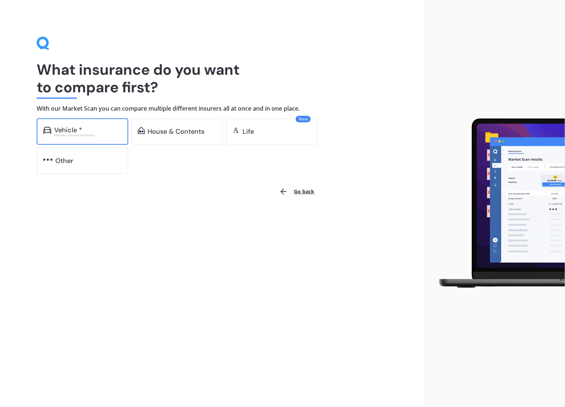 The image size is (565, 407). I want to click on div: House & Contents, so click(176, 132).